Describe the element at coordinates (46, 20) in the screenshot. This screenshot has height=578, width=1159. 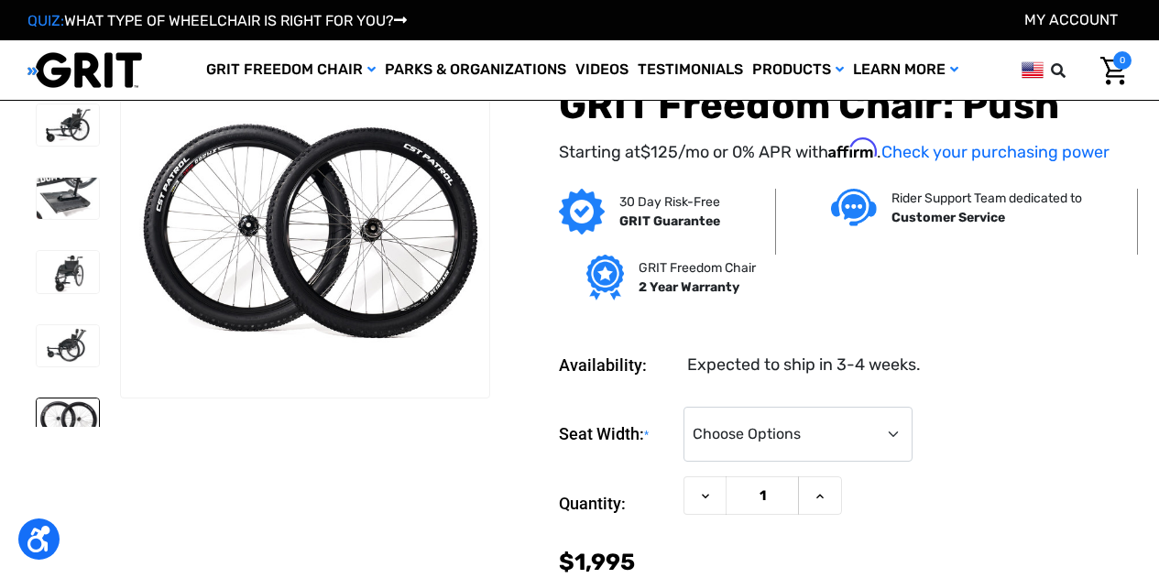
I see `span: QUIZ:` at that location.